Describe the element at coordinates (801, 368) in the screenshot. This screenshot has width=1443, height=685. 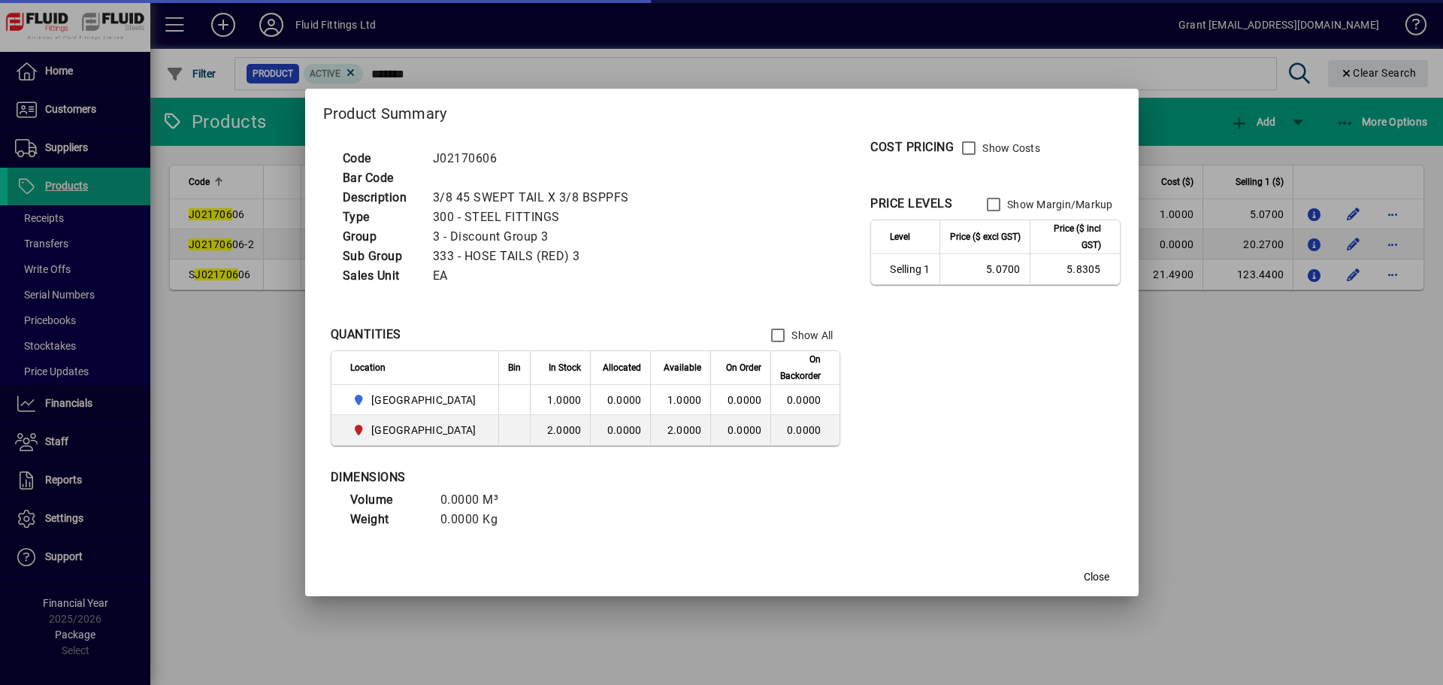
I see `span: On Backorder` at that location.